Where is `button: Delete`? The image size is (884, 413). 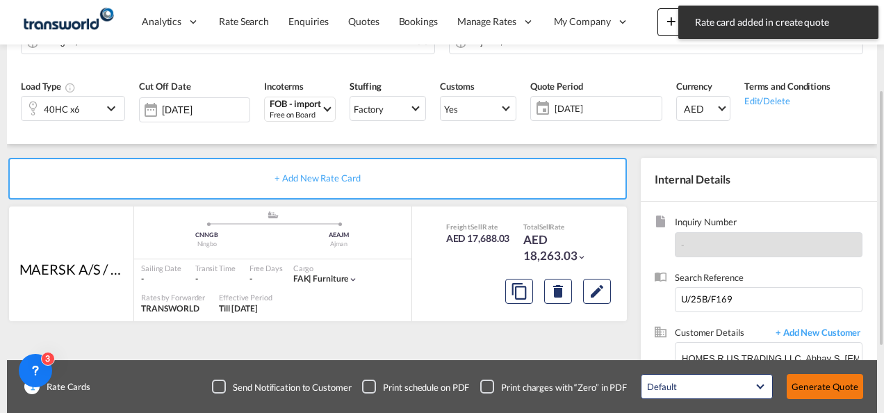
button: Delete is located at coordinates (558, 291).